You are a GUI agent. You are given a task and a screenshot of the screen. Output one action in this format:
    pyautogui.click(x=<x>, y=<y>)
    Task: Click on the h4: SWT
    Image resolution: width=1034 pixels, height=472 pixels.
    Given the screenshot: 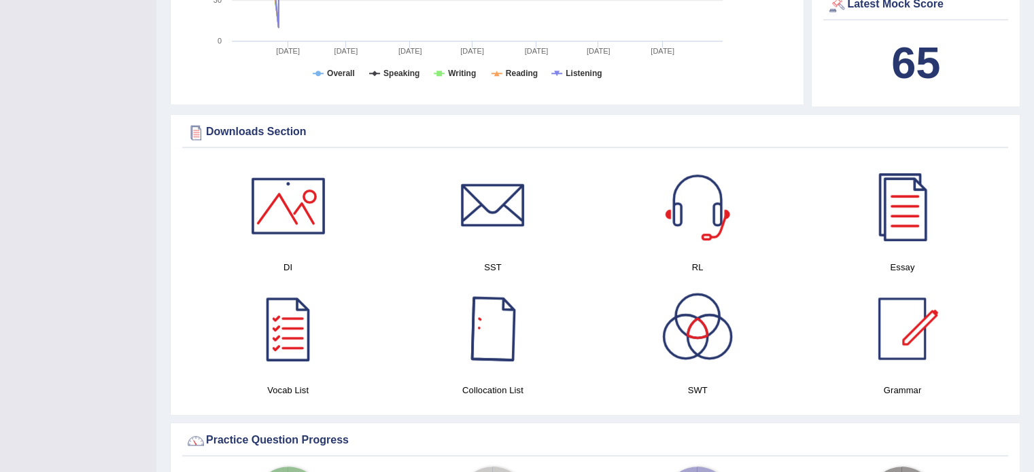 What is the action you would take?
    pyautogui.click(x=697, y=390)
    